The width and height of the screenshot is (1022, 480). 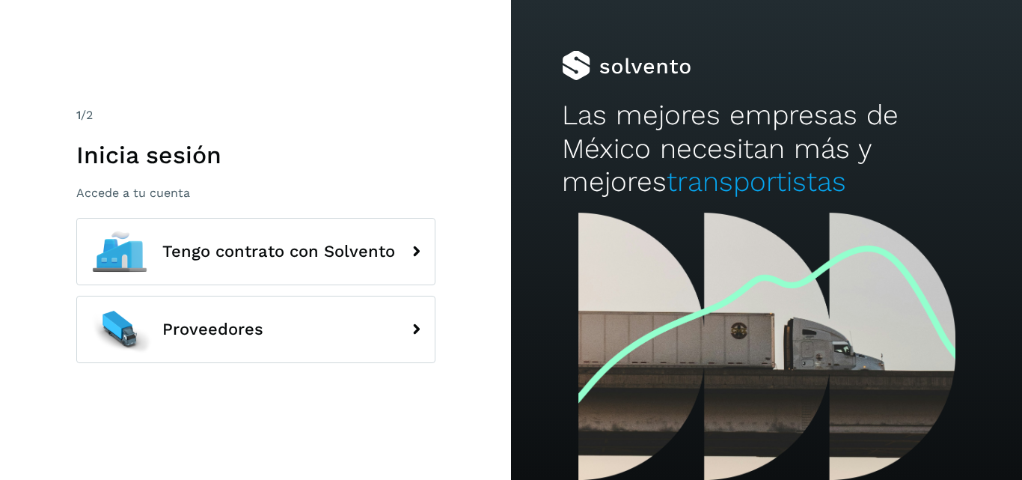 I want to click on h2: Las mejores empresas de México necesitan más y mejores, so click(x=766, y=148).